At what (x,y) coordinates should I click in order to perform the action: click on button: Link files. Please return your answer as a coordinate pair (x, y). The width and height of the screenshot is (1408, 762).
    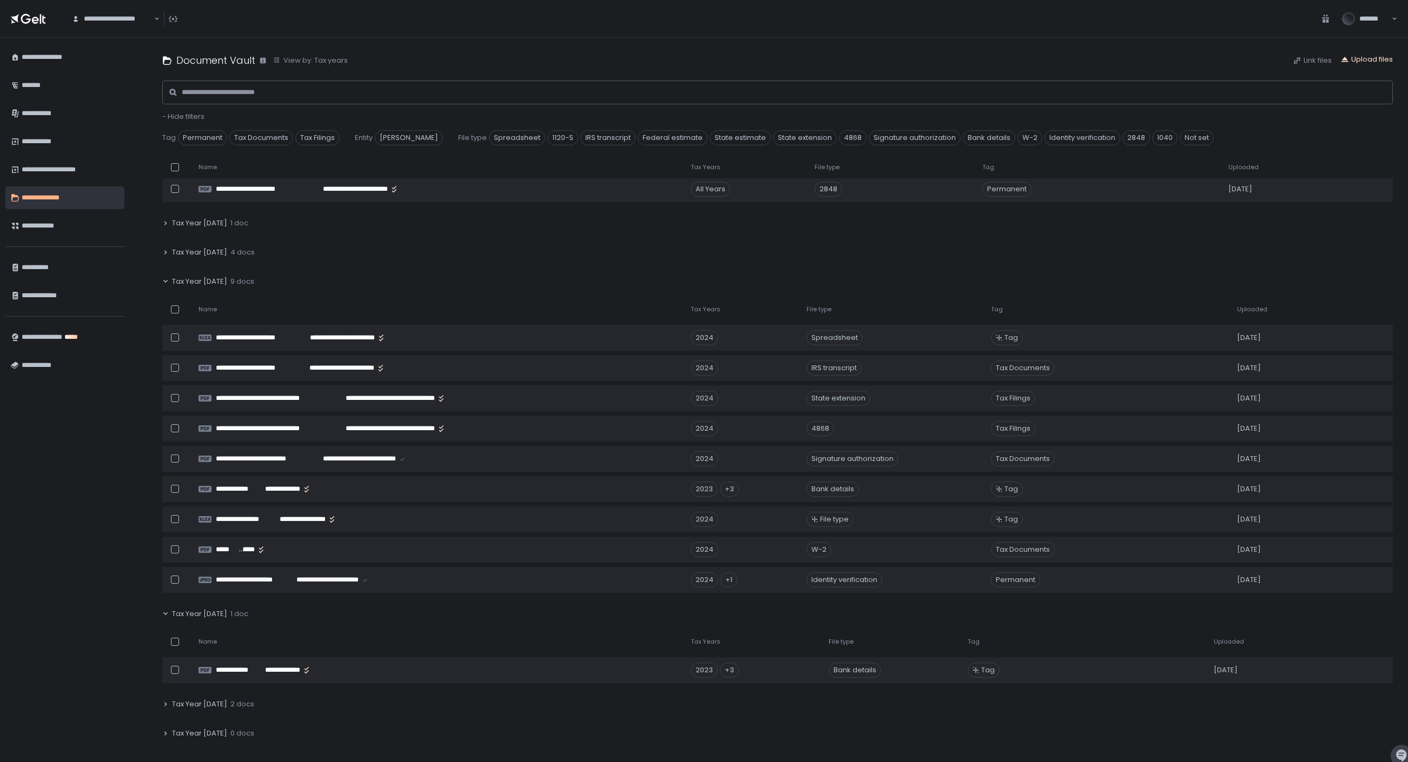
    Looking at the image, I should click on (1312, 61).